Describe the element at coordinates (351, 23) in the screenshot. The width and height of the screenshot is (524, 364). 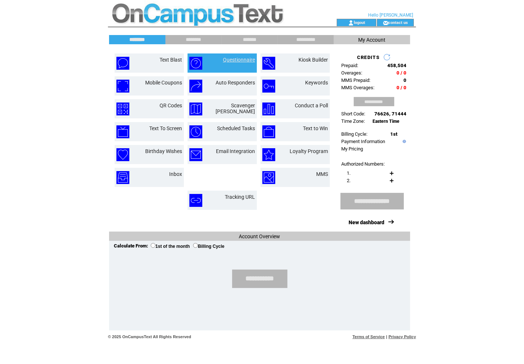
I see `img: account_icon.gif` at that location.